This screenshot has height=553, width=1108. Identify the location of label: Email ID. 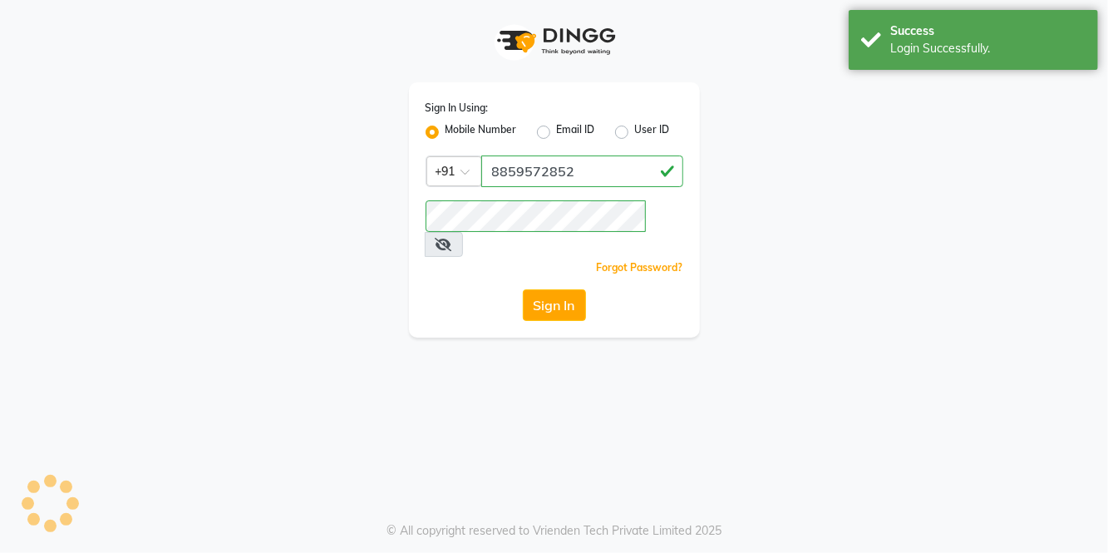
(576, 132).